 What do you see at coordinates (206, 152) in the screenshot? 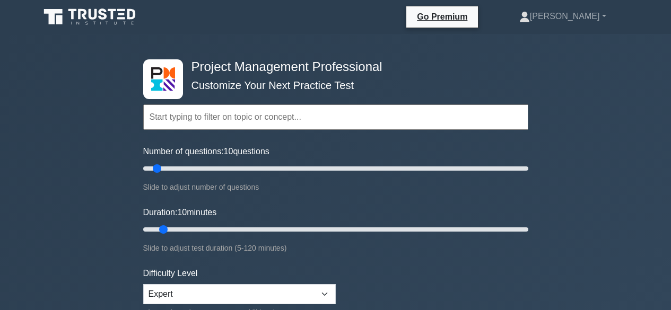
I see `label: Number of questions: questions` at bounding box center [206, 152].